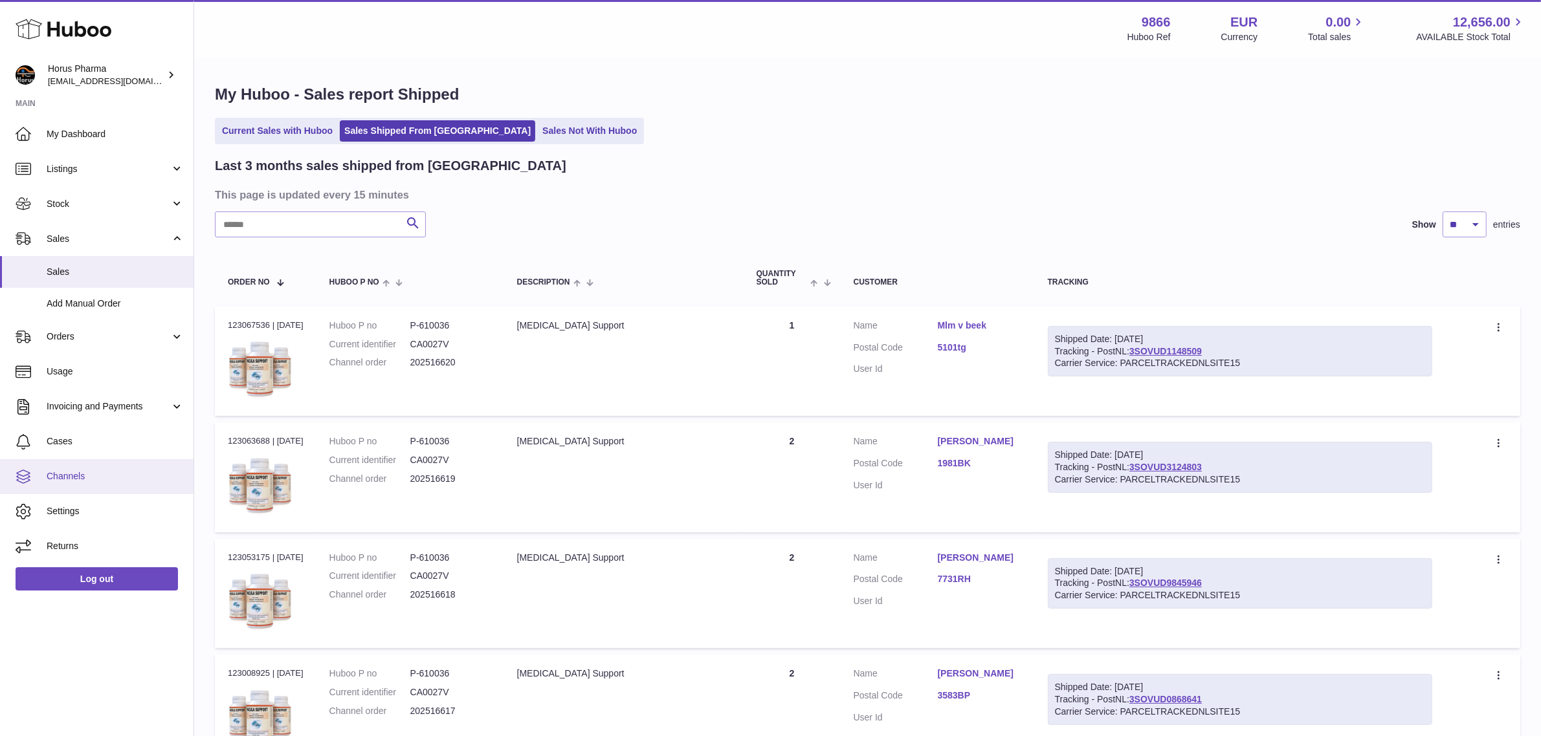 This screenshot has height=736, width=1541. What do you see at coordinates (980, 326) in the screenshot?
I see `a: Mlm v beek` at bounding box center [980, 326].